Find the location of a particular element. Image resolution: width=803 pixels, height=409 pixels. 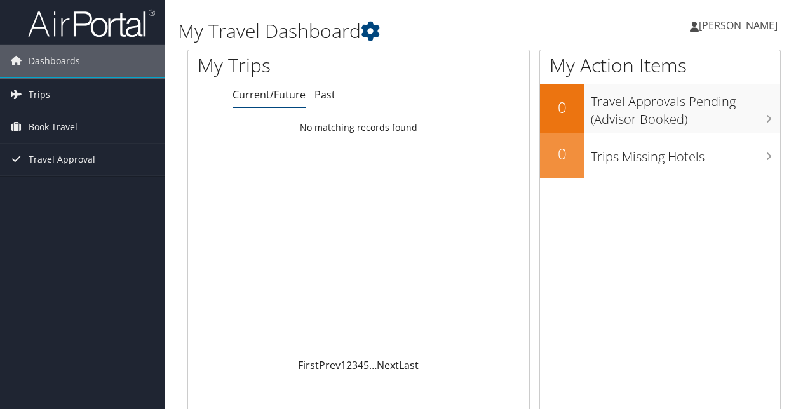

h1: My Travel Dashboard is located at coordinates (382, 31).